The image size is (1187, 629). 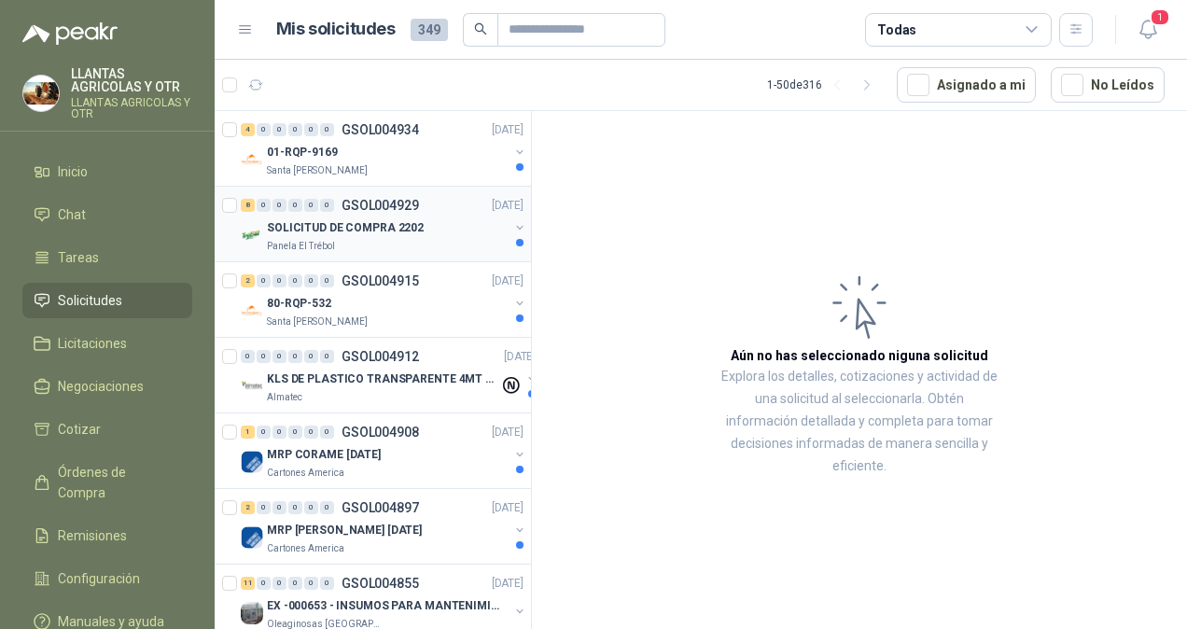 What do you see at coordinates (1160, 17) in the screenshot?
I see `span: 1` at bounding box center [1160, 17].